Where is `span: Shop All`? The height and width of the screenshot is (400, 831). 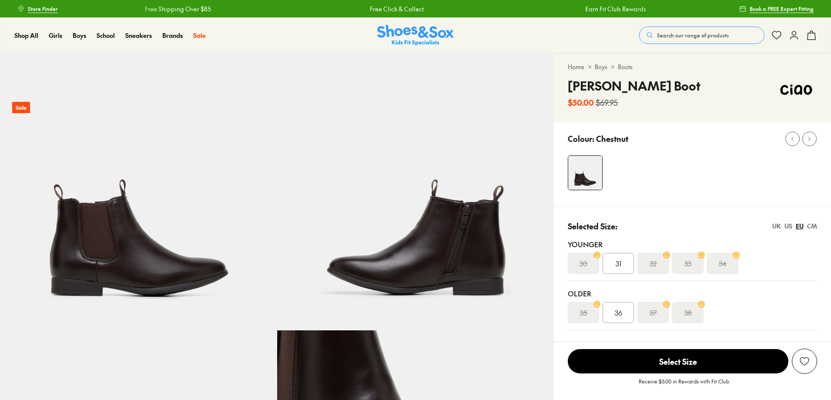 span: Shop All is located at coordinates (26, 35).